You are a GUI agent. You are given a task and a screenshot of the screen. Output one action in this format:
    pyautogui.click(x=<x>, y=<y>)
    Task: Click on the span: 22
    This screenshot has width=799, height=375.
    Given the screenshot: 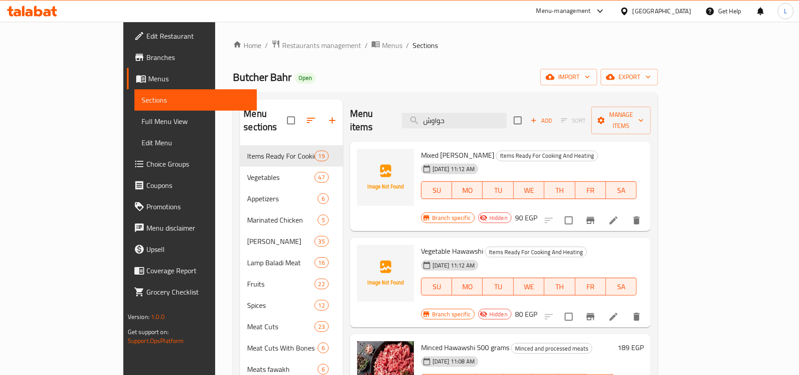 What is the action you would take?
    pyautogui.click(x=322, y=284)
    